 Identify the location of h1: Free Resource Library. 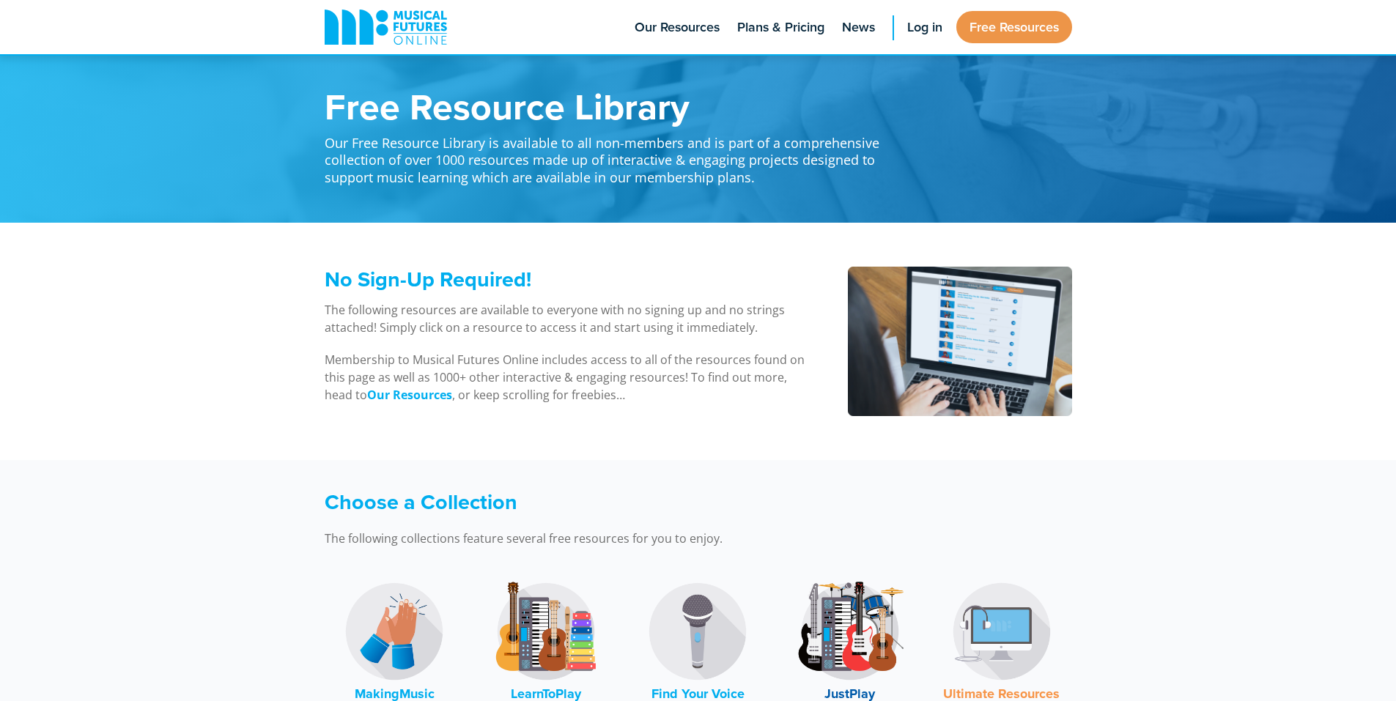
(610, 106).